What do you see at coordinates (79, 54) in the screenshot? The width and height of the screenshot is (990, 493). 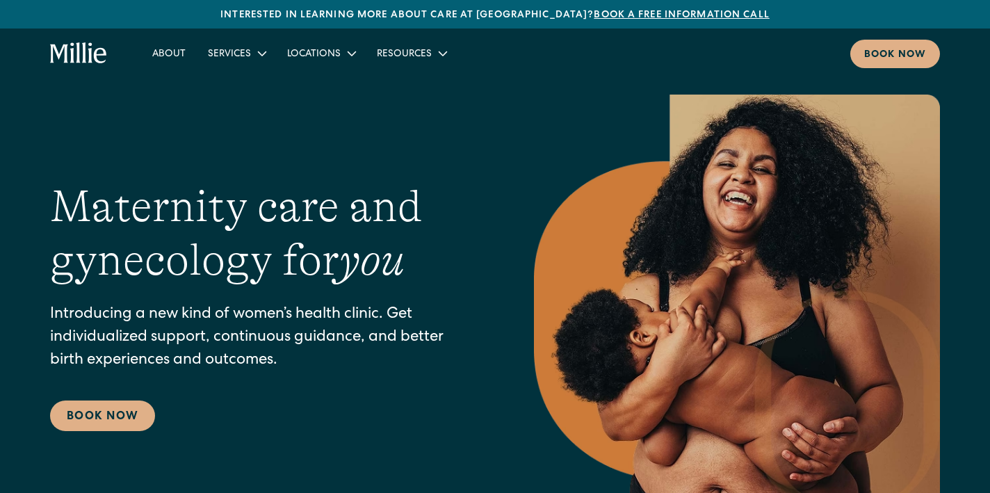 I see `a: home` at bounding box center [79, 54].